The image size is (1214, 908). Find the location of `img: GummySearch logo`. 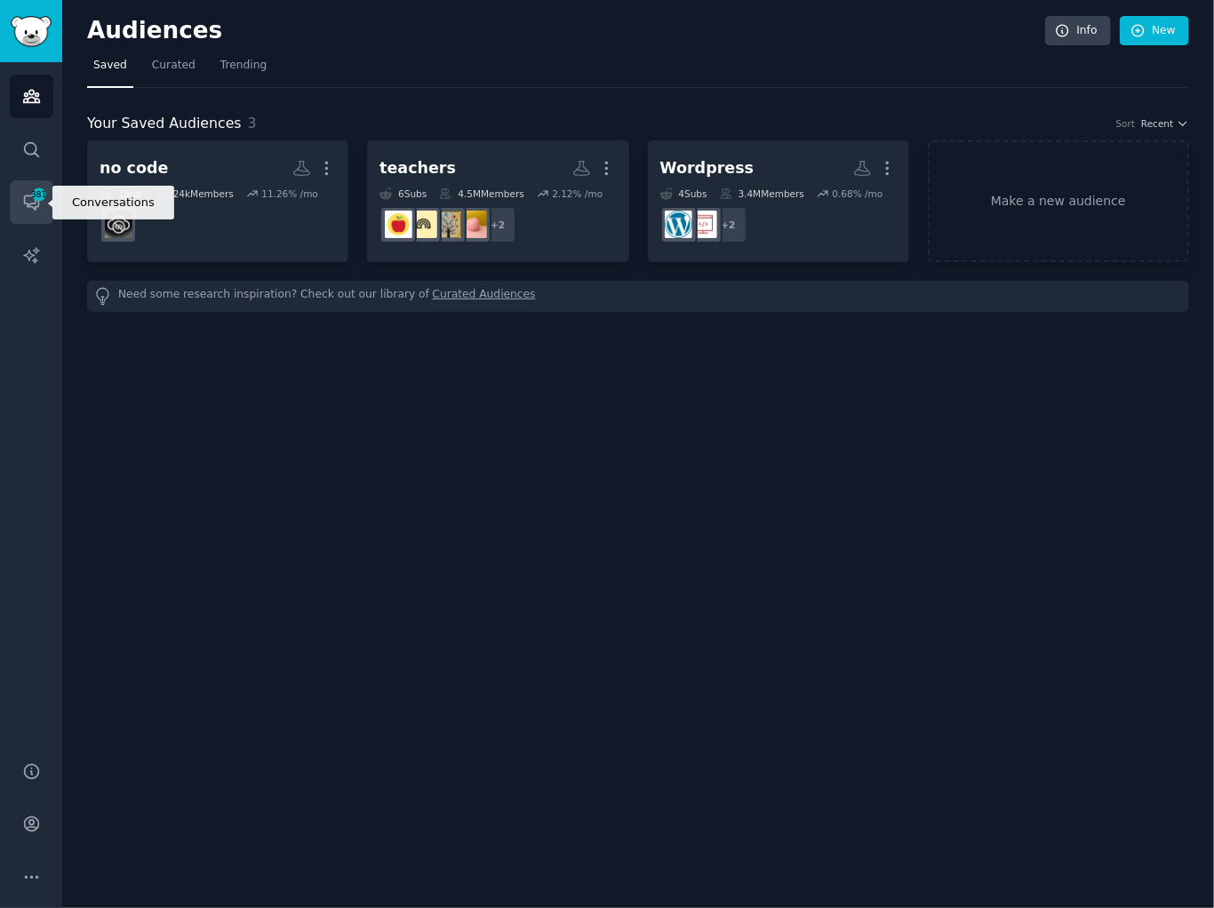

img: GummySearch logo is located at coordinates (31, 31).